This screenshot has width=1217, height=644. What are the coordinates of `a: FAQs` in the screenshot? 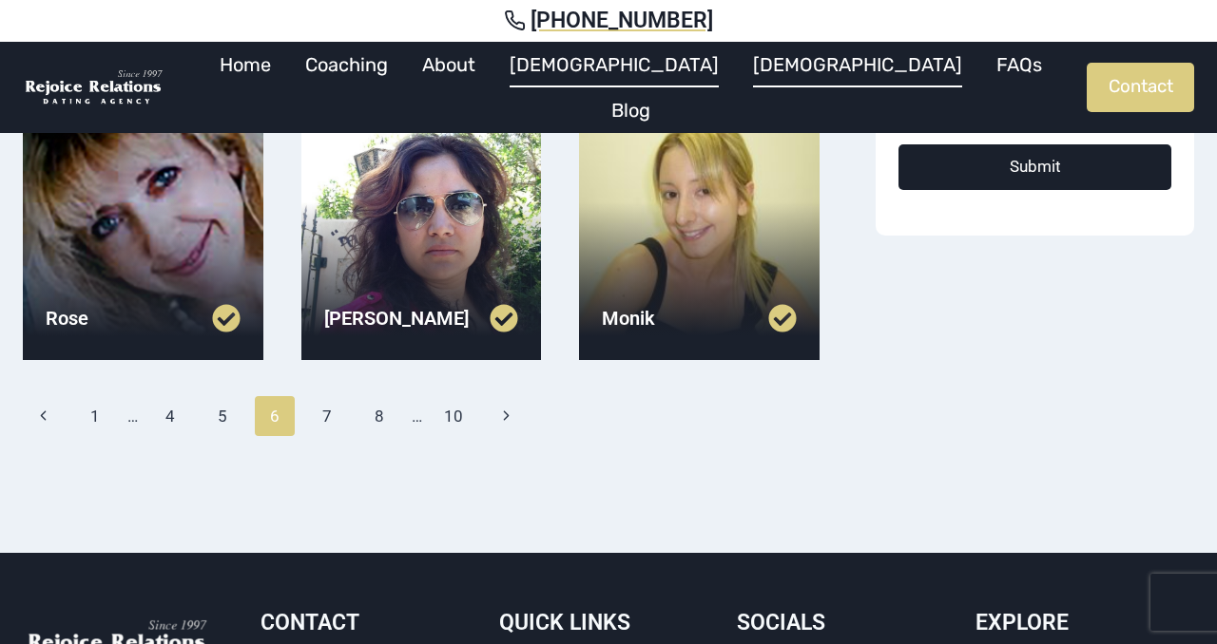 It's located at (1019, 65).